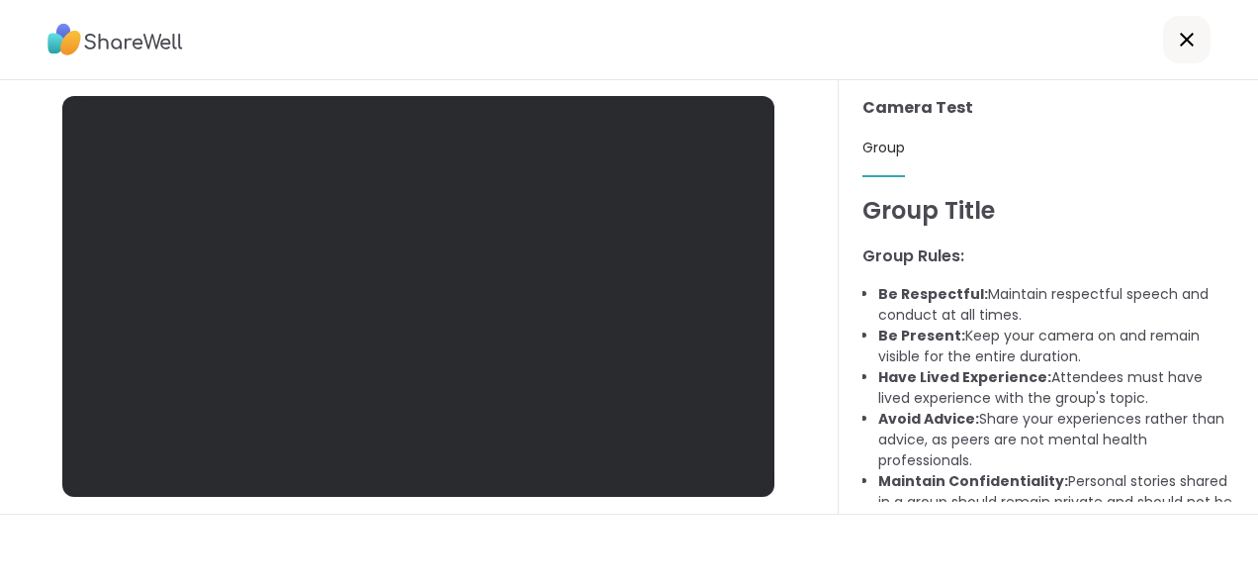 This screenshot has height=588, width=1258. Describe the element at coordinates (115, 40) in the screenshot. I see `img: ShareWell Logo` at that location.